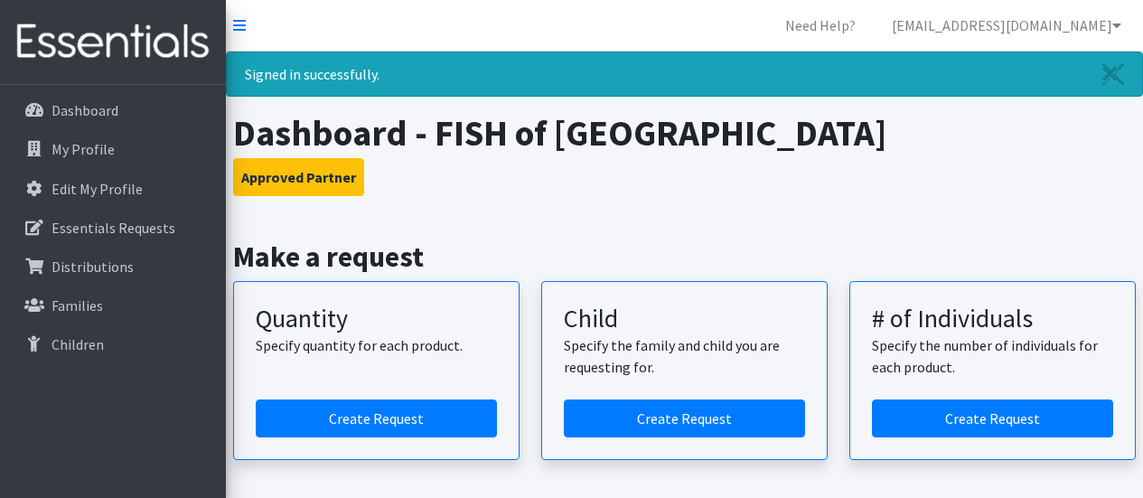 The height and width of the screenshot is (498, 1143). What do you see at coordinates (97, 189) in the screenshot?
I see `p: Edit My Profile` at bounding box center [97, 189].